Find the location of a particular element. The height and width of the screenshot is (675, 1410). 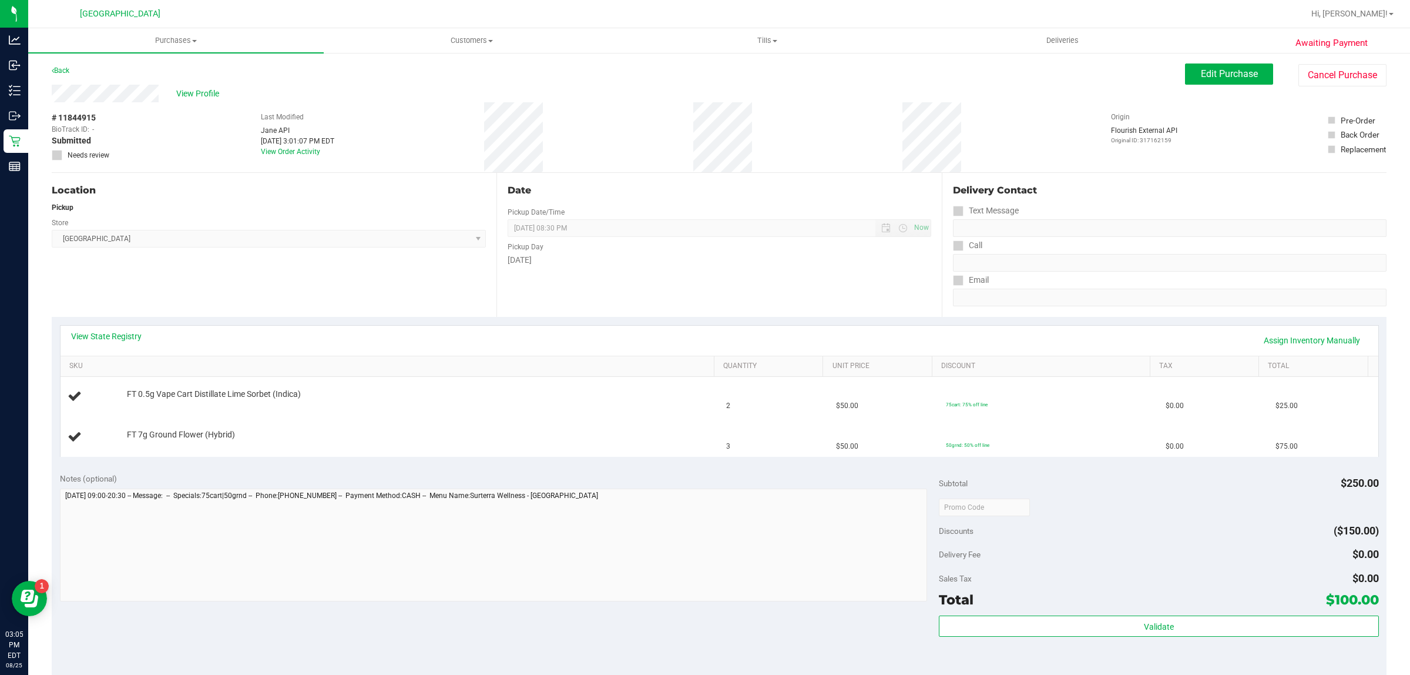

span: 50grnd: 50% off line is located at coordinates (968, 445).